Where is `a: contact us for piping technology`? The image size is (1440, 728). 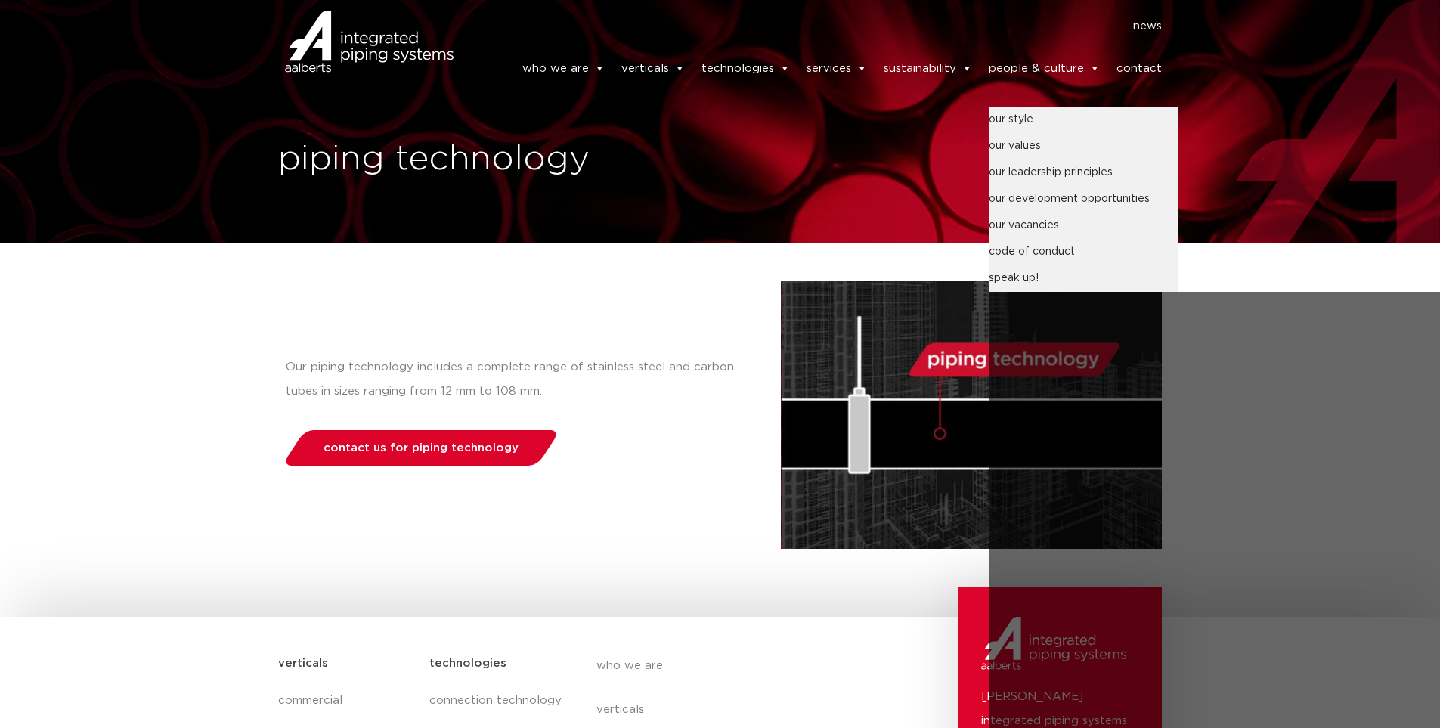
a: contact us for piping technology is located at coordinates (420, 448).